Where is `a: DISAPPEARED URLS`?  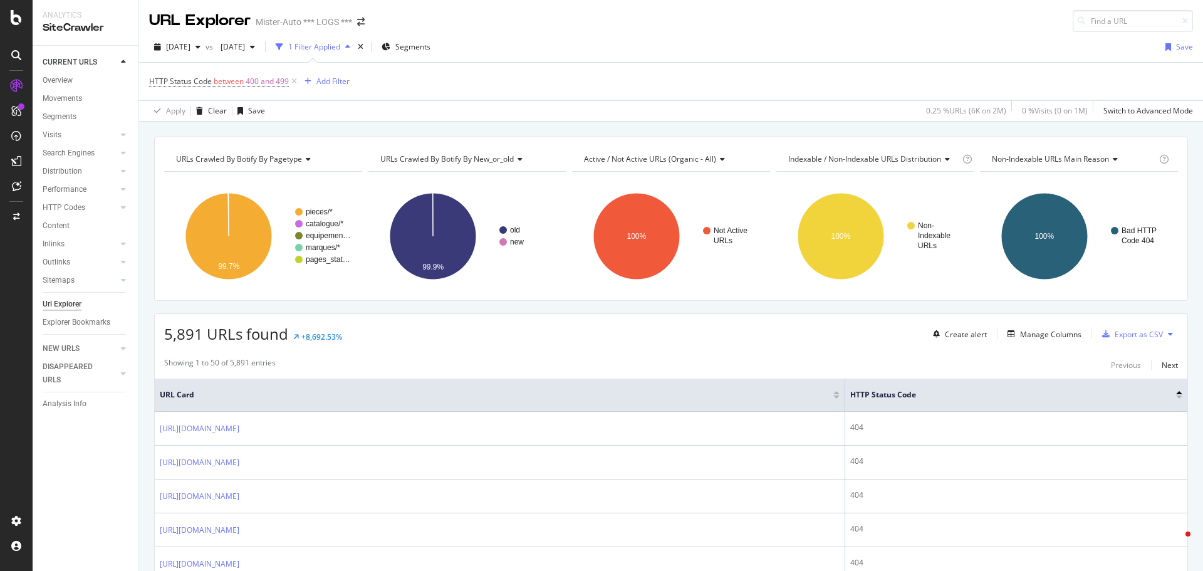
a: DISAPPEARED URLS is located at coordinates (80, 373).